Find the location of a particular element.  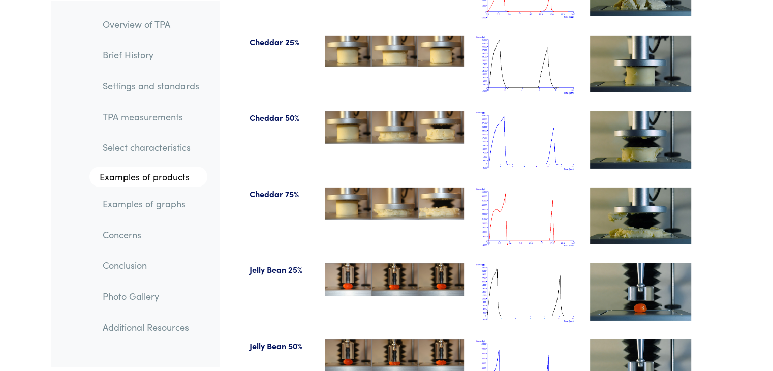

img: cheddar-25-123-tpa.jpg is located at coordinates (395, 51).